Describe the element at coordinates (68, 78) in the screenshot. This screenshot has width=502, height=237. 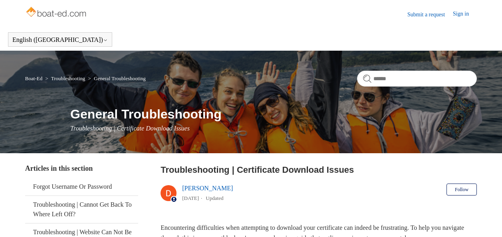
I see `a: Troubleshooting` at that location.